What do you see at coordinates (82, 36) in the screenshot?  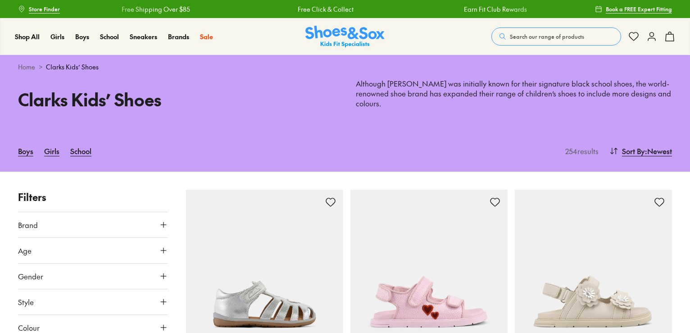 I see `span: Boys` at bounding box center [82, 36].